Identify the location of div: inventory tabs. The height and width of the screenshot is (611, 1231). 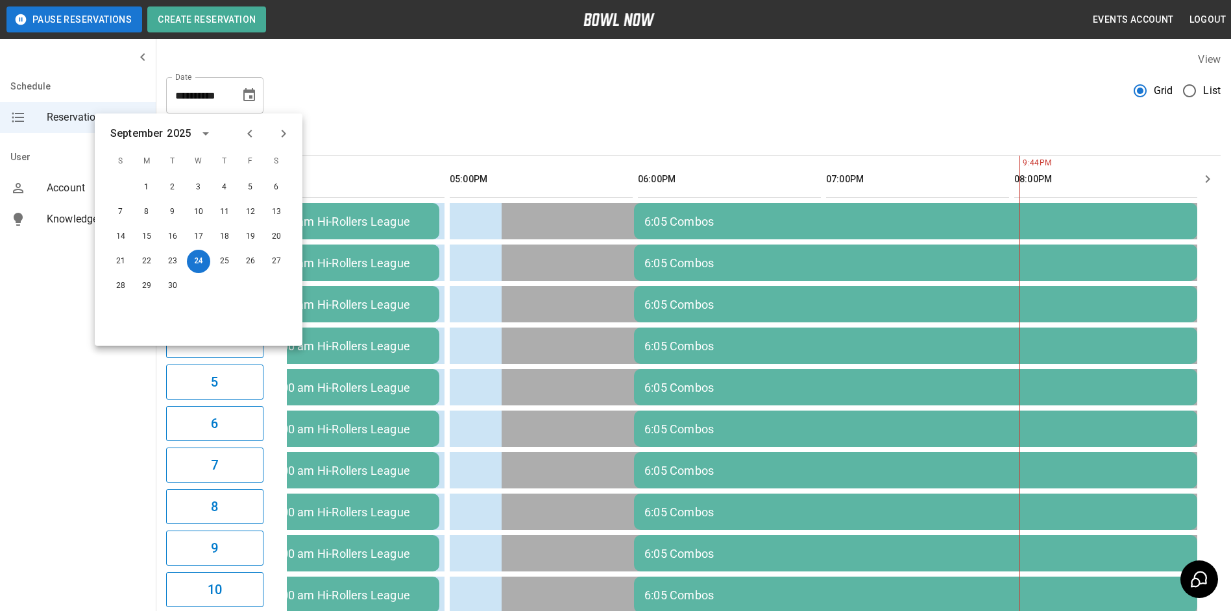
(693, 140).